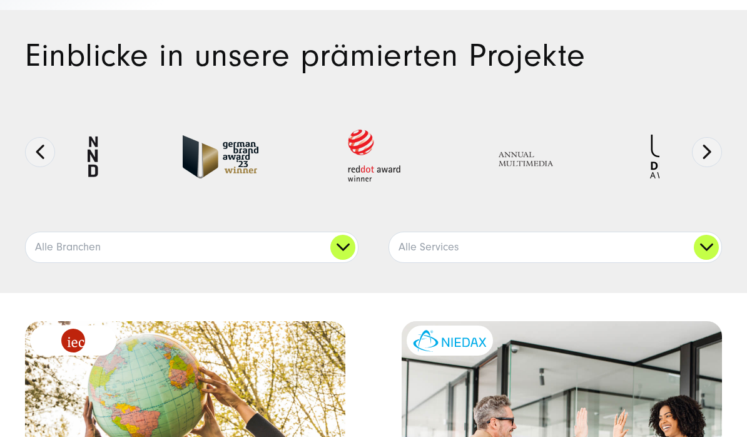 This screenshot has height=437, width=747. I want to click on h1: Einblicke in unsere prämierten Projekte, so click(373, 56).